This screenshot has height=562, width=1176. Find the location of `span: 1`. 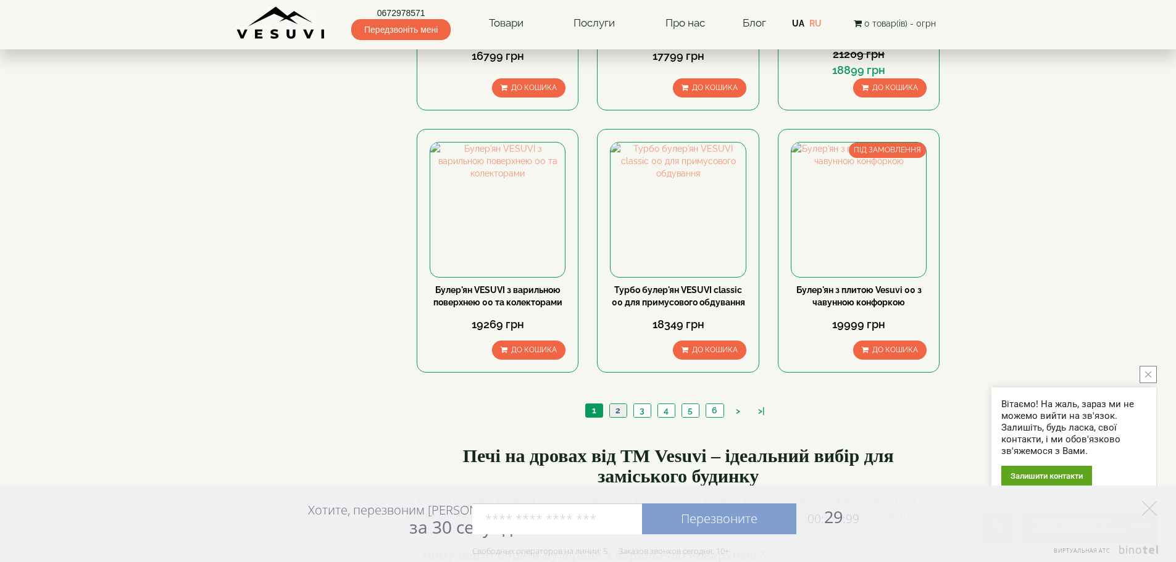

span: 1 is located at coordinates (594, 410).